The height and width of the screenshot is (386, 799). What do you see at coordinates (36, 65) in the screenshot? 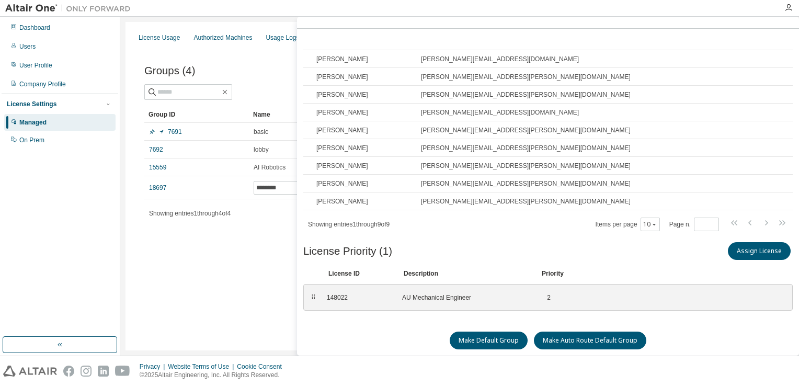
I see `div: User Profile` at bounding box center [36, 65].